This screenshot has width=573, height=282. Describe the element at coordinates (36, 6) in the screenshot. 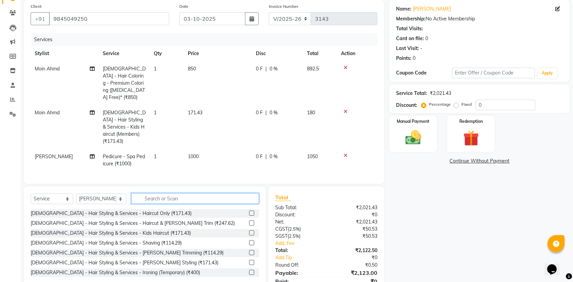

I see `label: Client` at that location.